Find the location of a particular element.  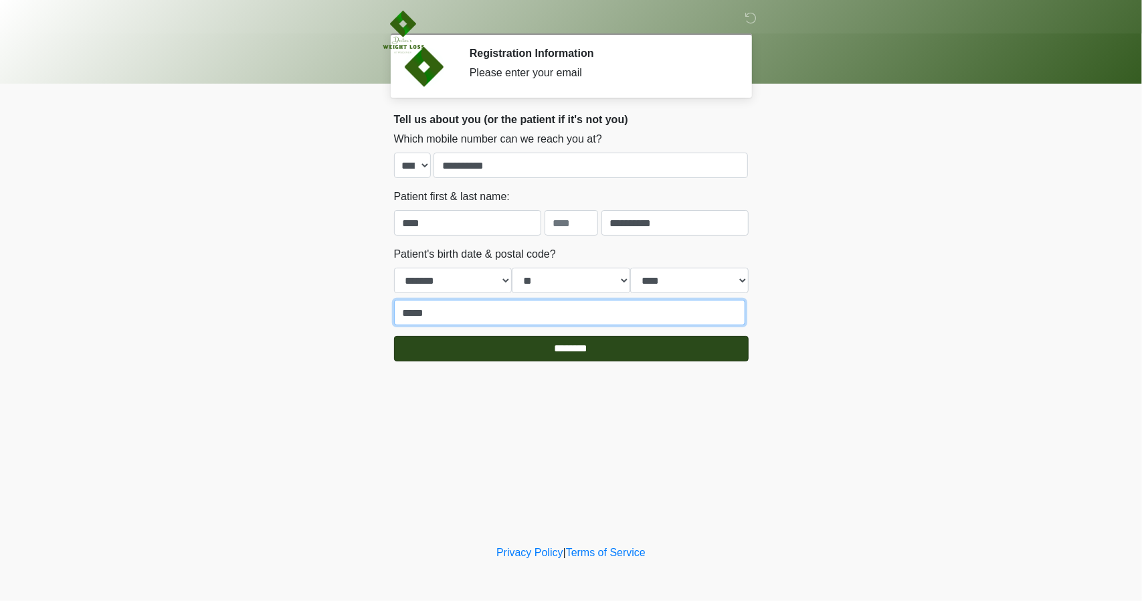

label: Patient first & last name: is located at coordinates (451, 197).